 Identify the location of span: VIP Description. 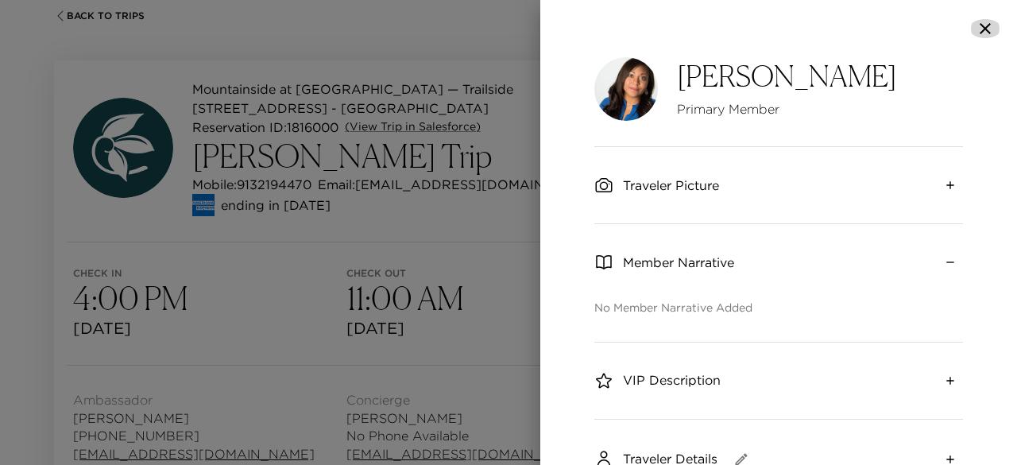
(672, 380).